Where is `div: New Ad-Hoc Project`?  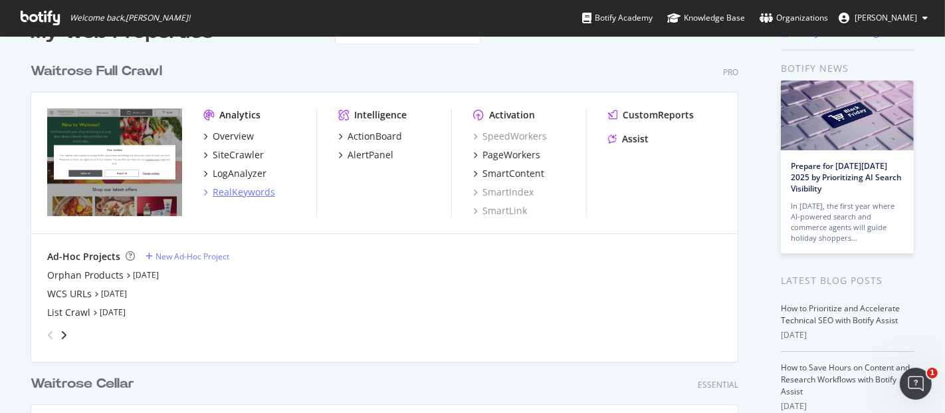 div: New Ad-Hoc Project is located at coordinates (192, 256).